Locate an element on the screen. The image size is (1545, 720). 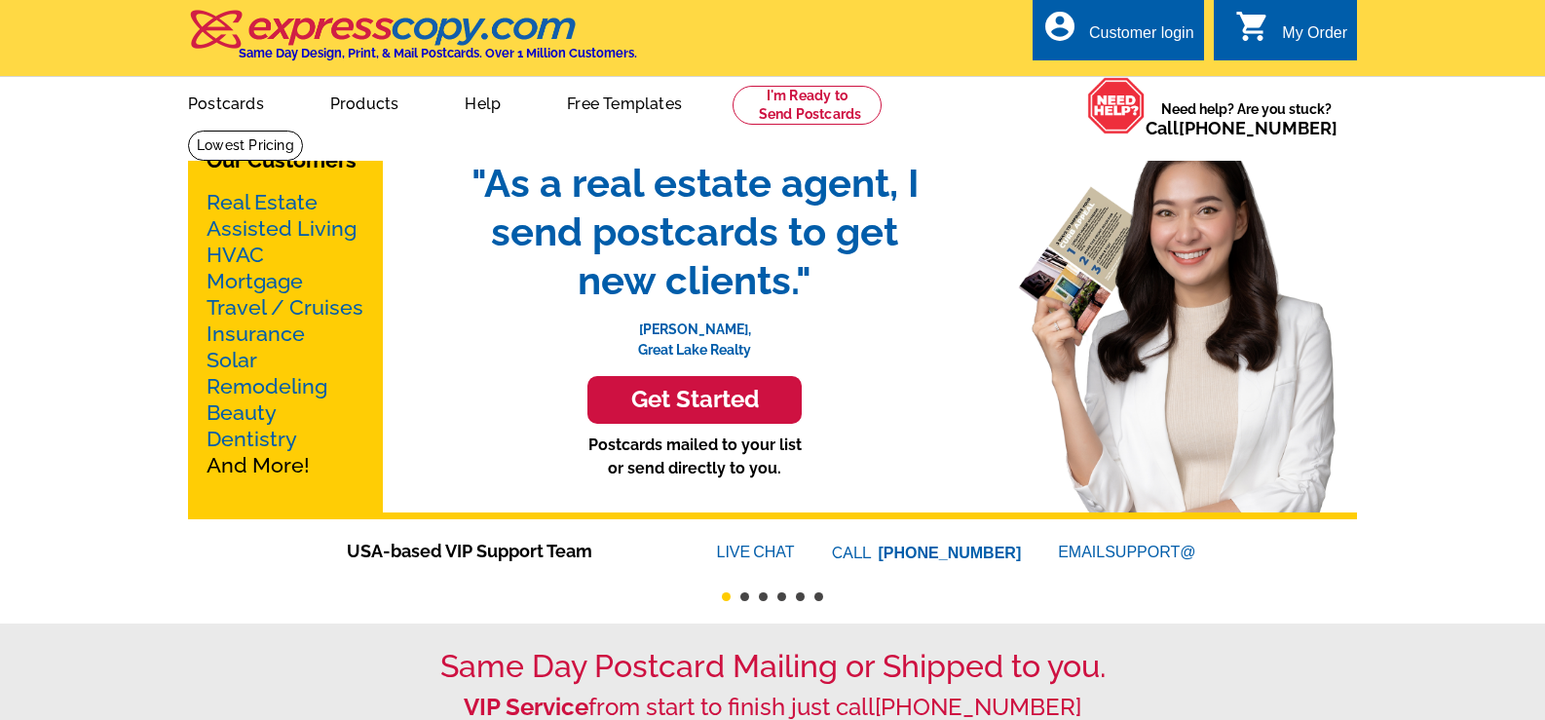
h1: Same Day Postcard Mailing or Shipped to you. is located at coordinates (773, 666).